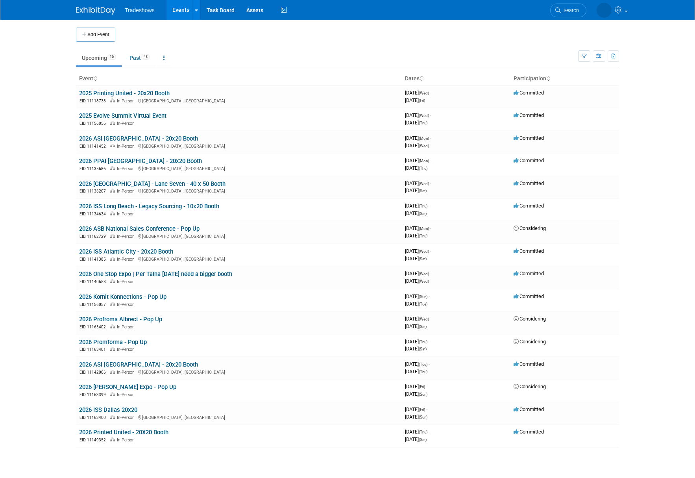  I want to click on span: EID: 11136207, so click(94, 191).